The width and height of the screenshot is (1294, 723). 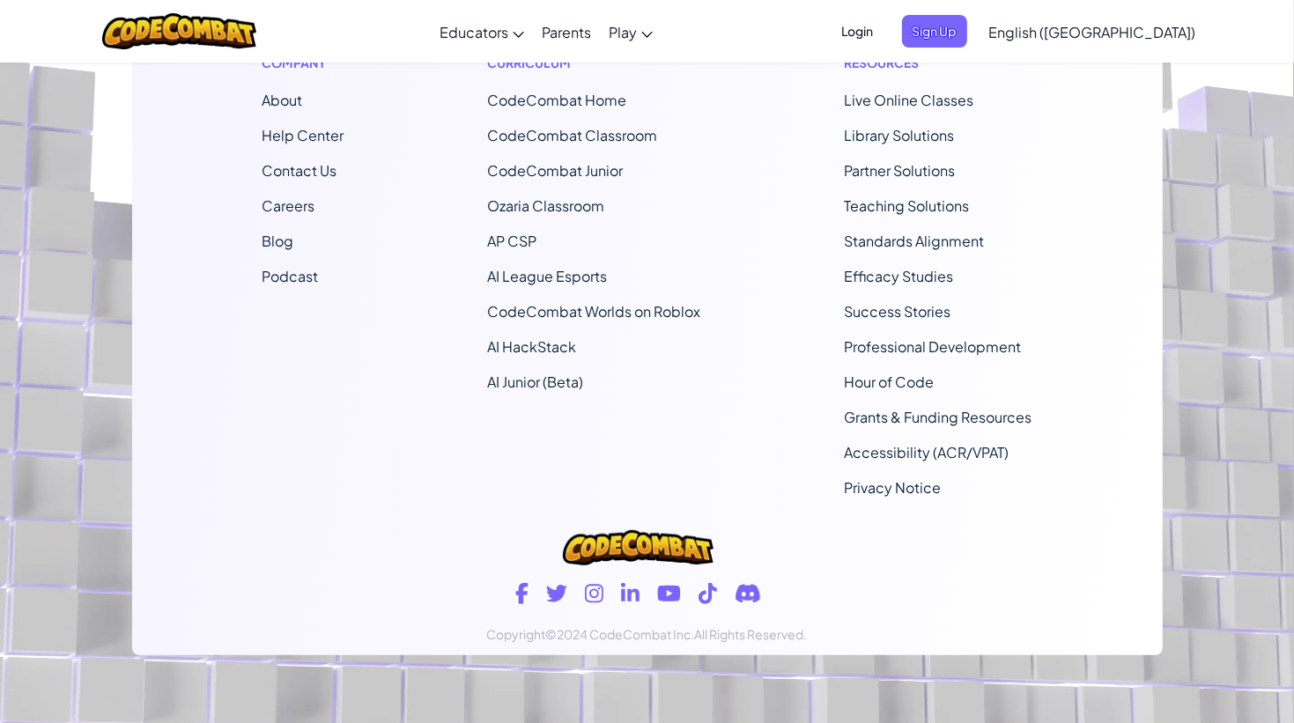 What do you see at coordinates (899, 135) in the screenshot?
I see `a: Library Solutions` at bounding box center [899, 135].